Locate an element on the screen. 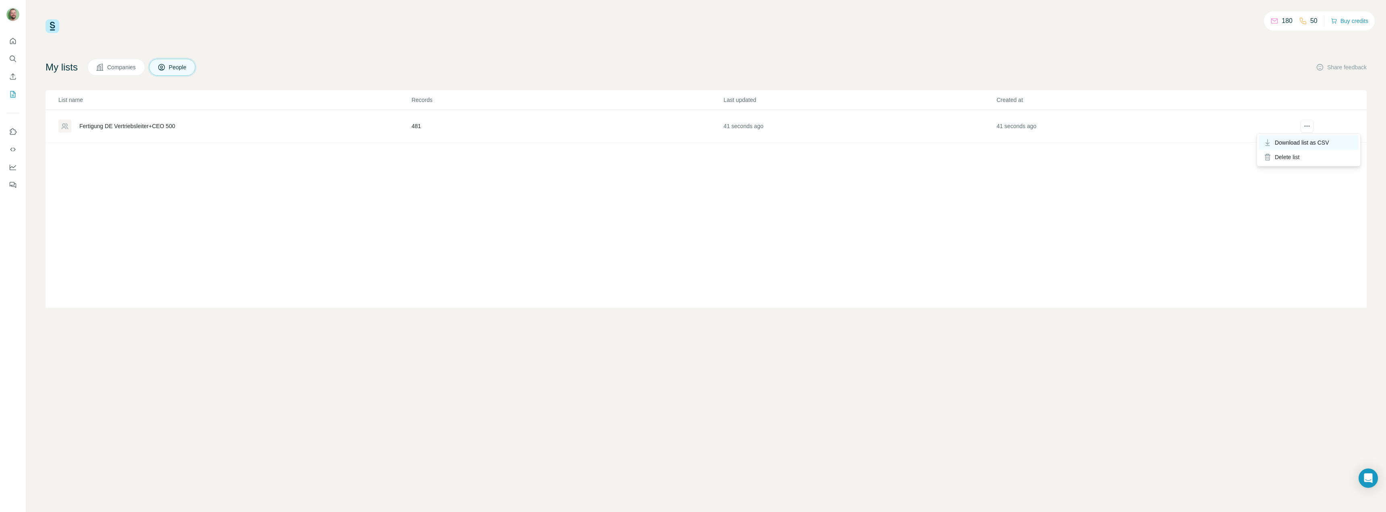 The height and width of the screenshot is (512, 1386). p: Created at is located at coordinates (1133, 100).